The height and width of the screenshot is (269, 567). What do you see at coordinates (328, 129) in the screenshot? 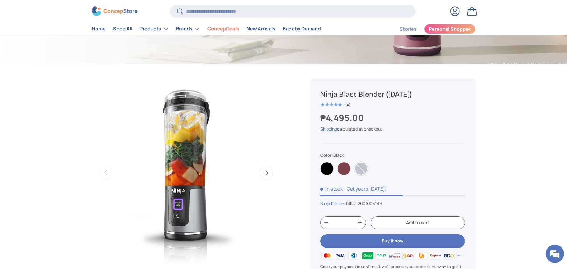
I see `a: Shipping` at bounding box center [328, 129].